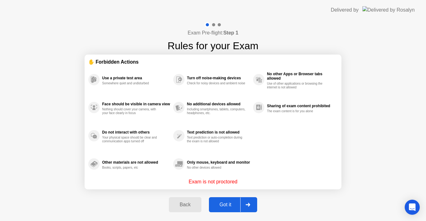 The image size is (426, 221). What do you see at coordinates (297, 86) in the screenshot?
I see `div: Use of other applications or browsing the internet is not allowed` at bounding box center [297, 86].